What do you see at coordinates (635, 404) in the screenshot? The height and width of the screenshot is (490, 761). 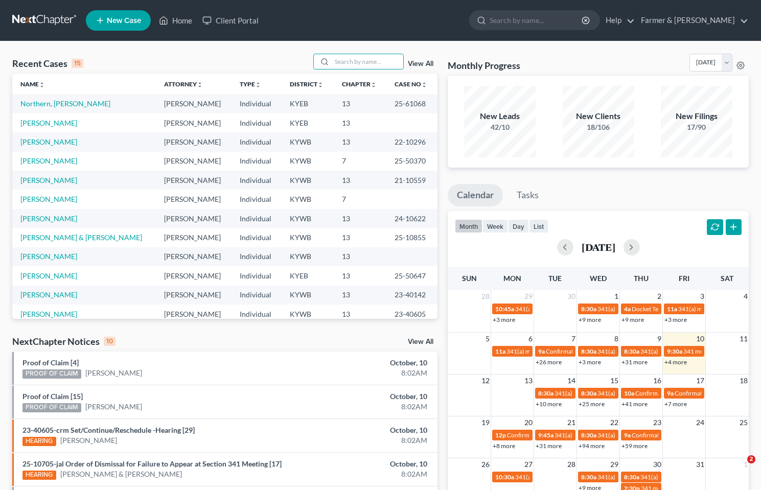 I see `a: +41 more` at bounding box center [635, 404].